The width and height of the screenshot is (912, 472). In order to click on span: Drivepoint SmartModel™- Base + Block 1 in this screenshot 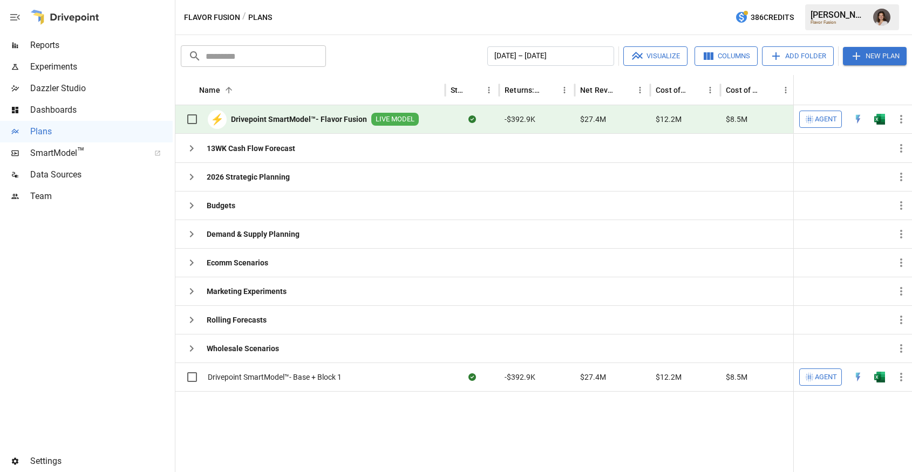, I will do `click(275, 377)`.